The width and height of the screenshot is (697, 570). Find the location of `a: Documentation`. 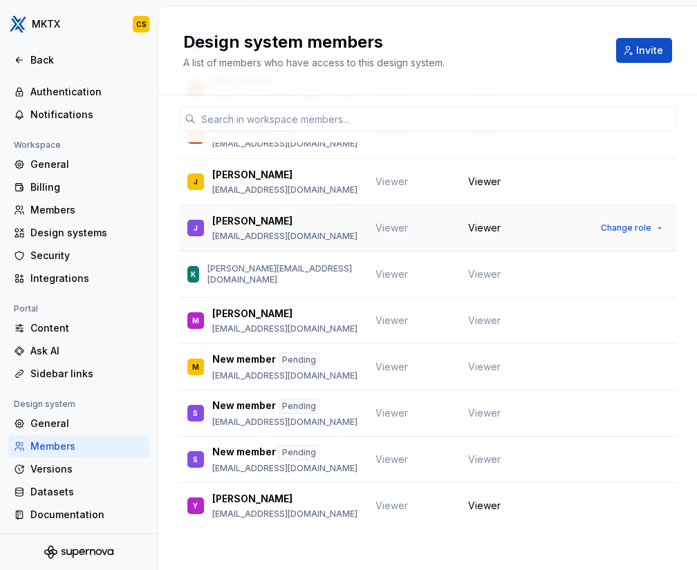

a: Documentation is located at coordinates (79, 515).